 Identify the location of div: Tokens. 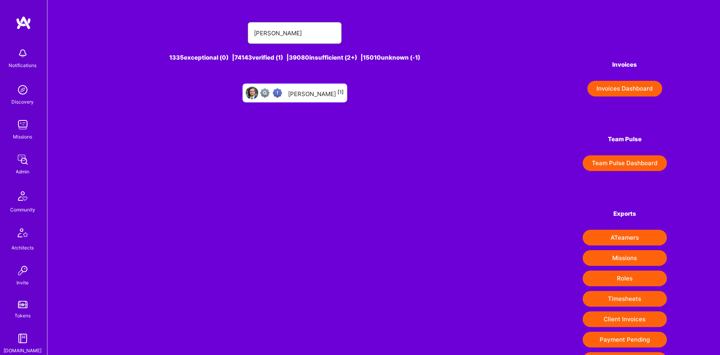
(23, 315).